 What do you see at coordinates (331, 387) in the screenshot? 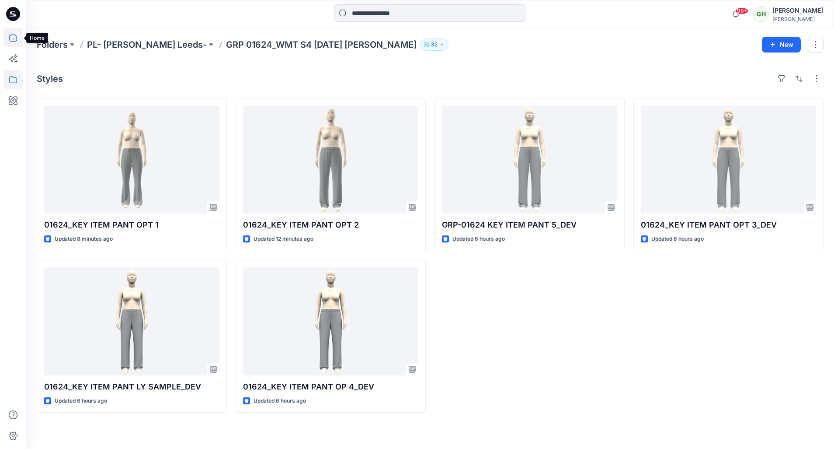
I see `p: 01624_KEY ITEM PANT OP 4_DEV` at bounding box center [331, 387].